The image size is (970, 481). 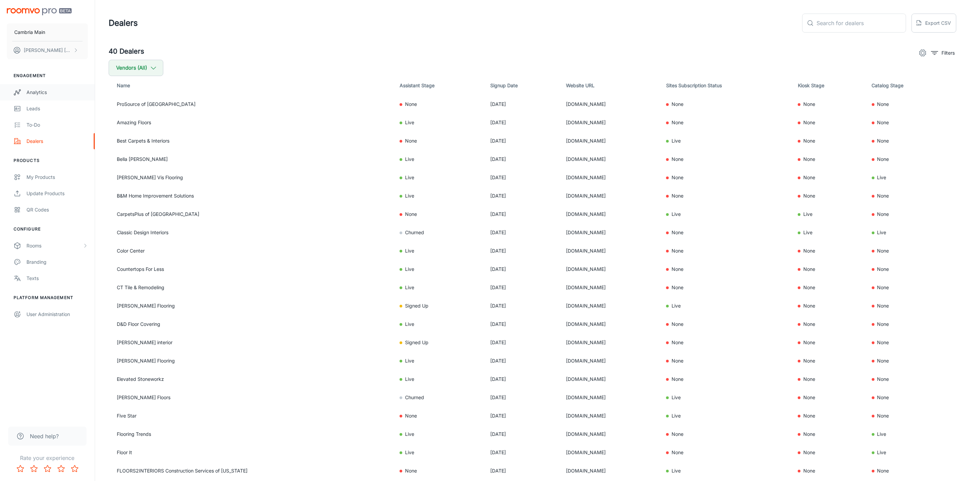 What do you see at coordinates (126, 52) in the screenshot?
I see `h5: 40 Dealers` at bounding box center [126, 52].